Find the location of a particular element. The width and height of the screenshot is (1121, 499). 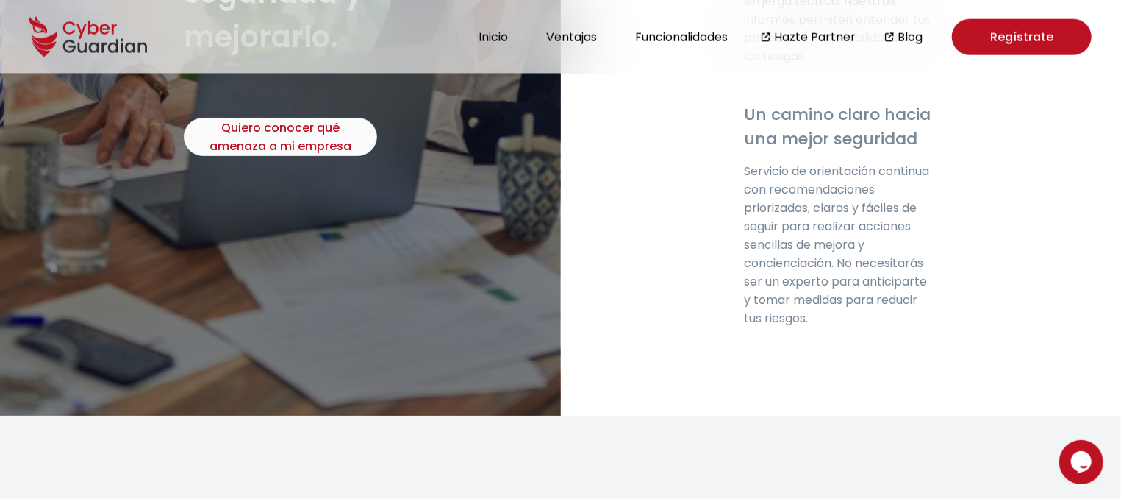

p: Servicio de orientación continua con recomendaciones priorizadas, claras y fáciles de seguir para... is located at coordinates (841, 244).